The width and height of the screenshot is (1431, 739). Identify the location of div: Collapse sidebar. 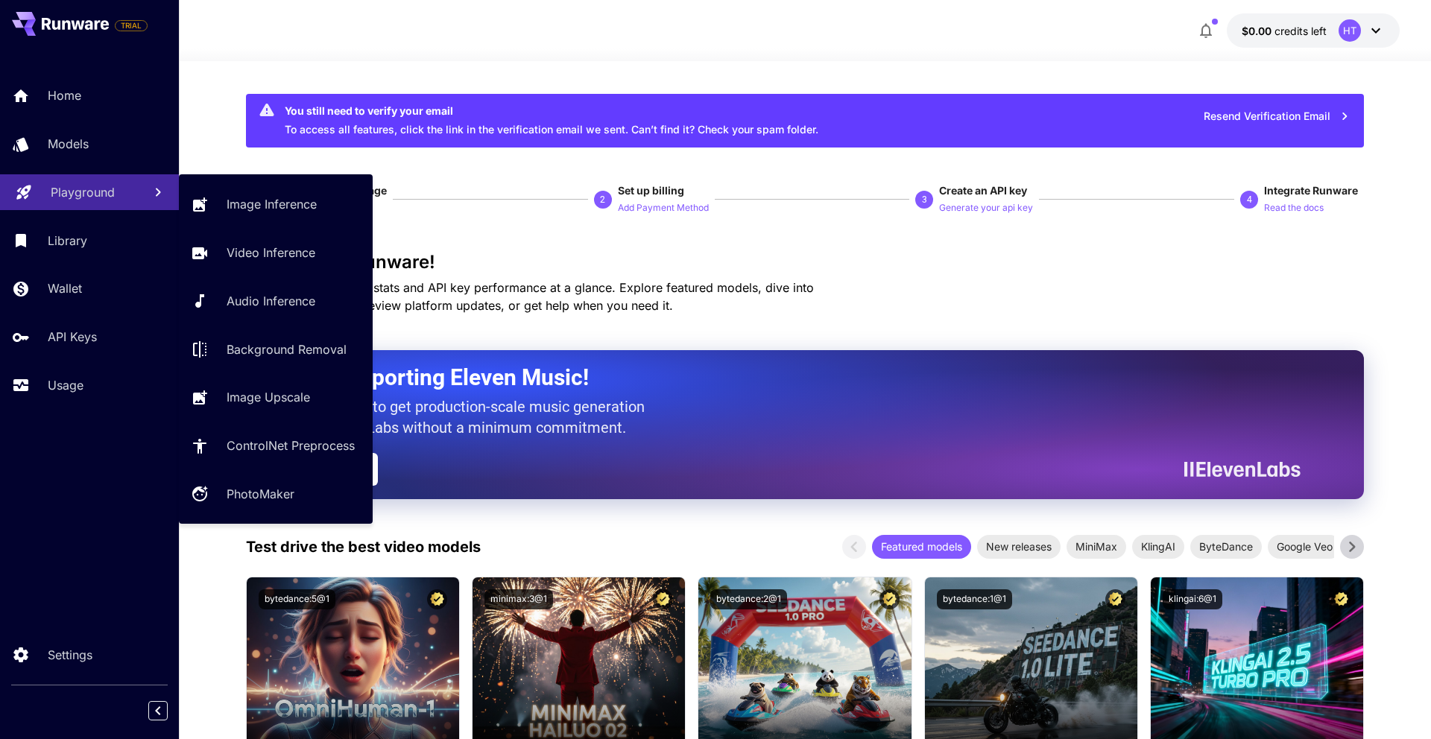
(169, 711).